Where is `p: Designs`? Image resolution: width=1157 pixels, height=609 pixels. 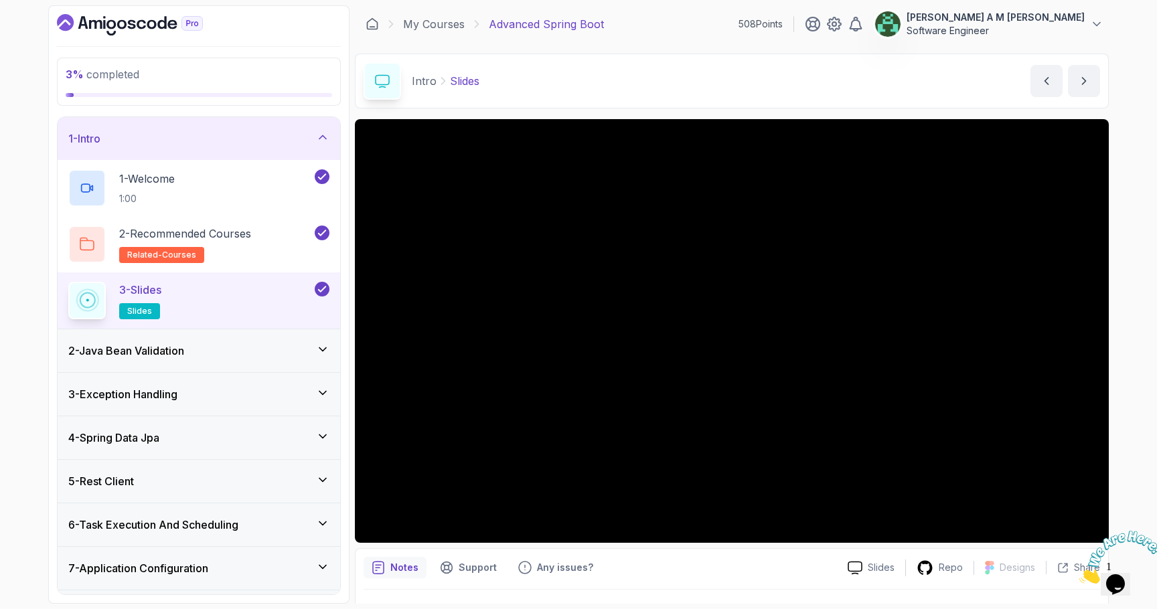
p: Designs is located at coordinates (1017, 568).